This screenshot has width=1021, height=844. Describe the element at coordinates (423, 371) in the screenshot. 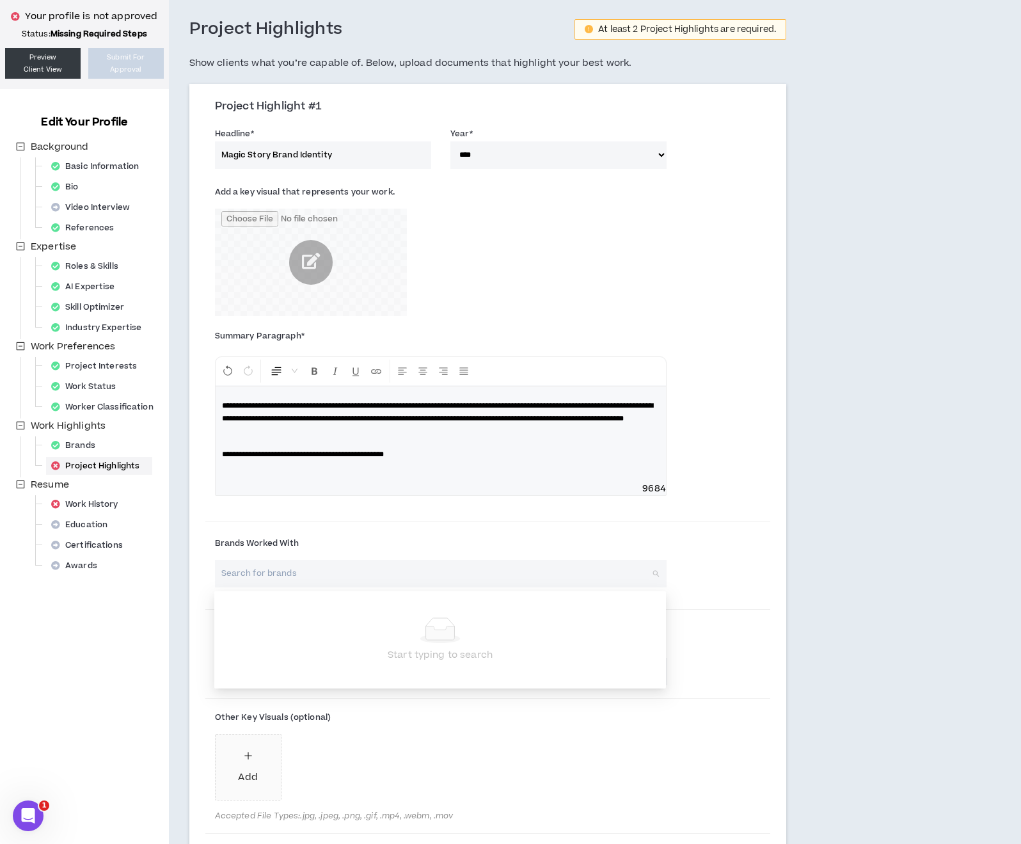

I see `button: Center Align` at that location.